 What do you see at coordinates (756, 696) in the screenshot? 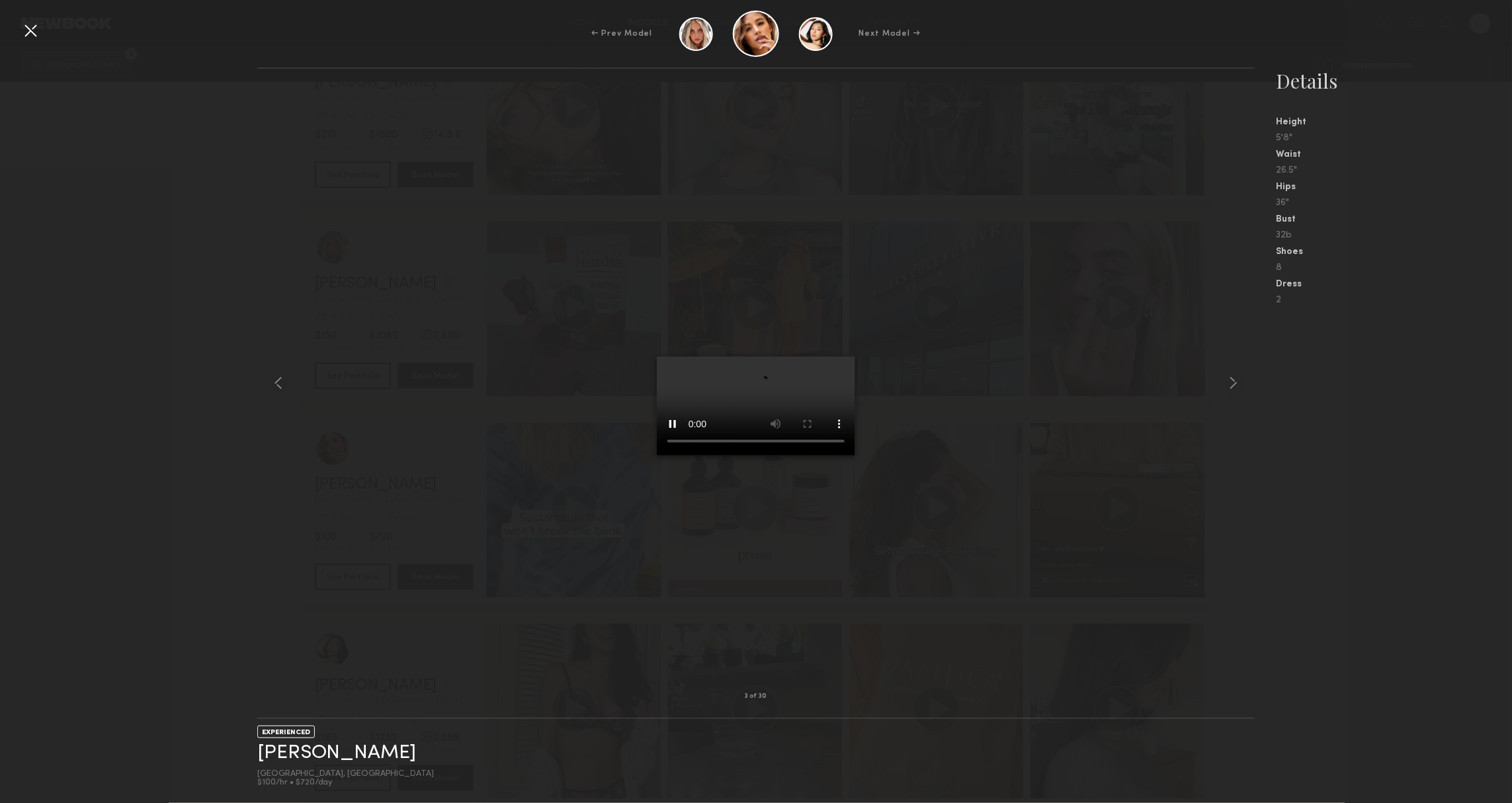
I see `div: 3 of 30` at bounding box center [756, 696].